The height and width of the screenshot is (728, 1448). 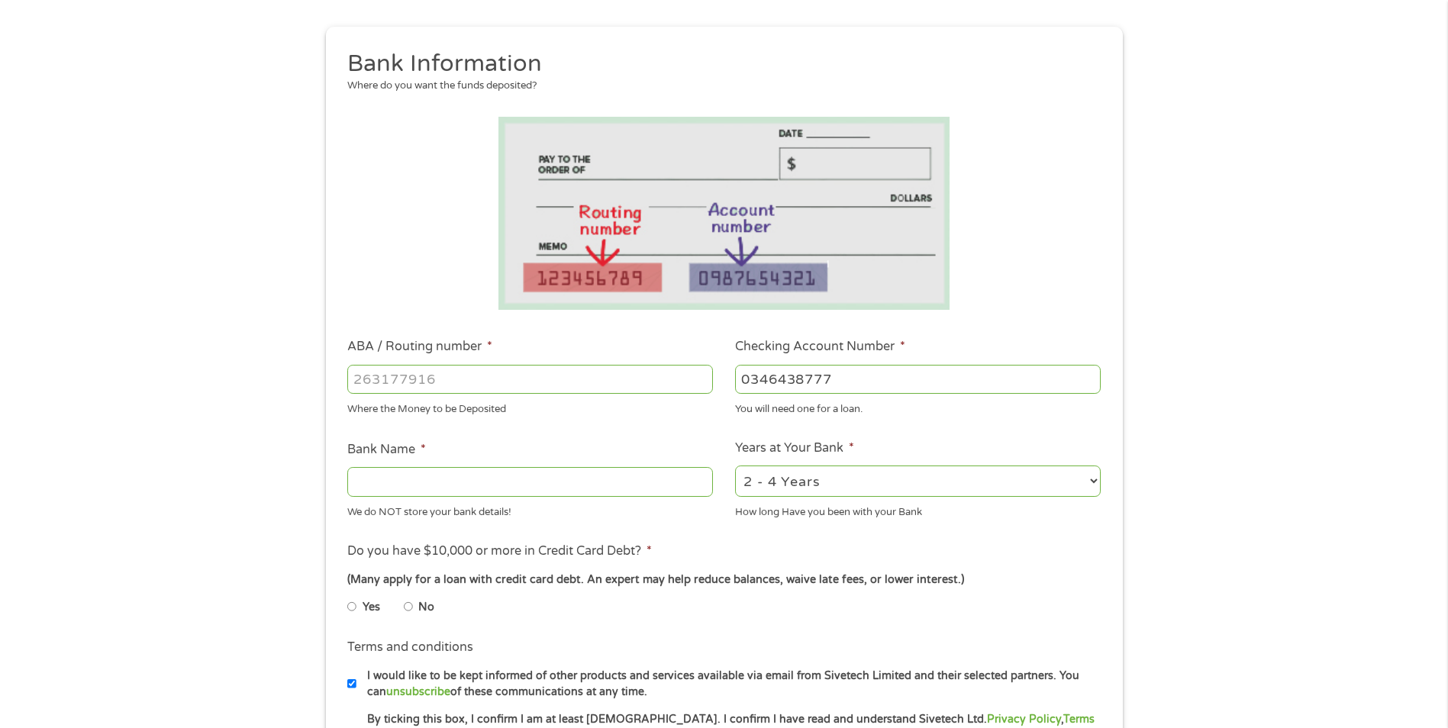 I want to click on label: ABA / Routing number, so click(x=420, y=347).